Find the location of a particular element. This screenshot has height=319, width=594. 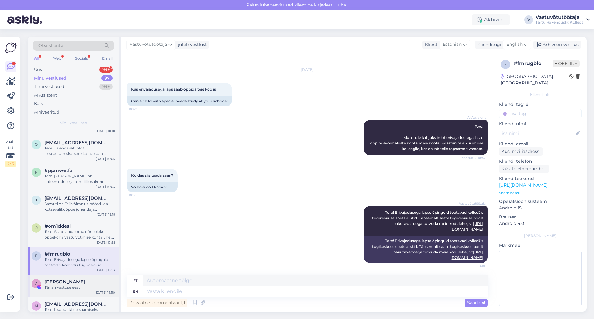

div: Küsi telefoninumbrit is located at coordinates (524, 169).